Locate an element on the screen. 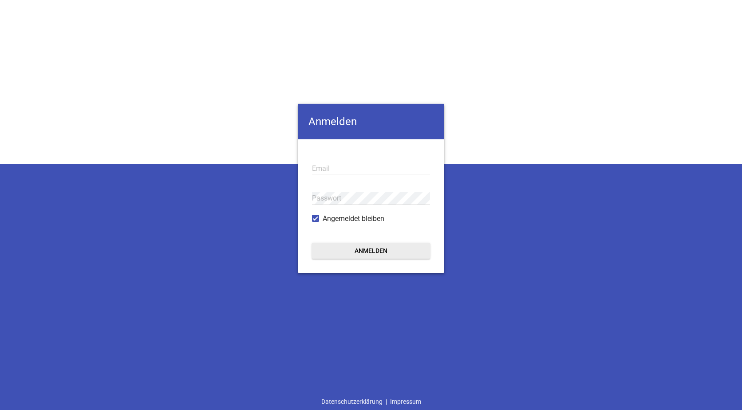 This screenshot has width=742, height=410. a: Datenschutzerklärung is located at coordinates (352, 402).